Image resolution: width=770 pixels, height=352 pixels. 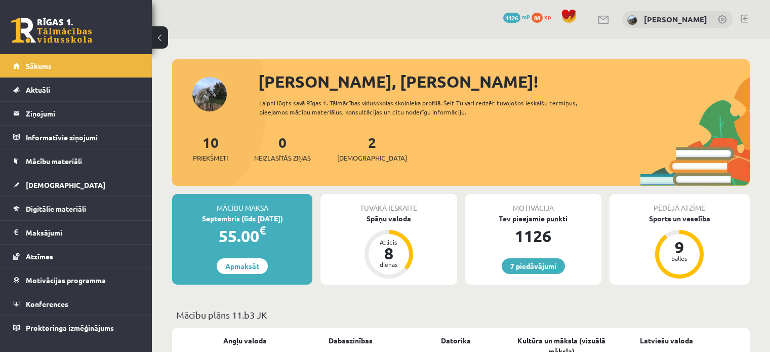 What do you see at coordinates (76, 90) in the screenshot?
I see `a: Aktuāli` at bounding box center [76, 90].